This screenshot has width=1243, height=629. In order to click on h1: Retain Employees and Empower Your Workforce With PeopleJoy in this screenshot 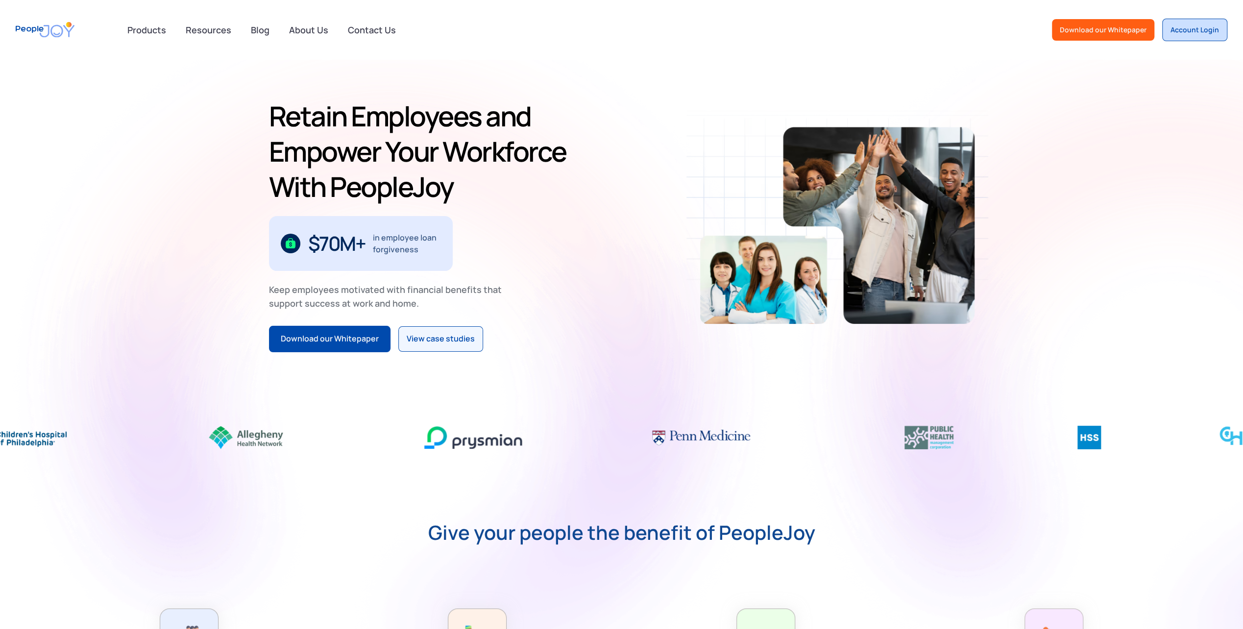, I will do `click(443, 151)`.